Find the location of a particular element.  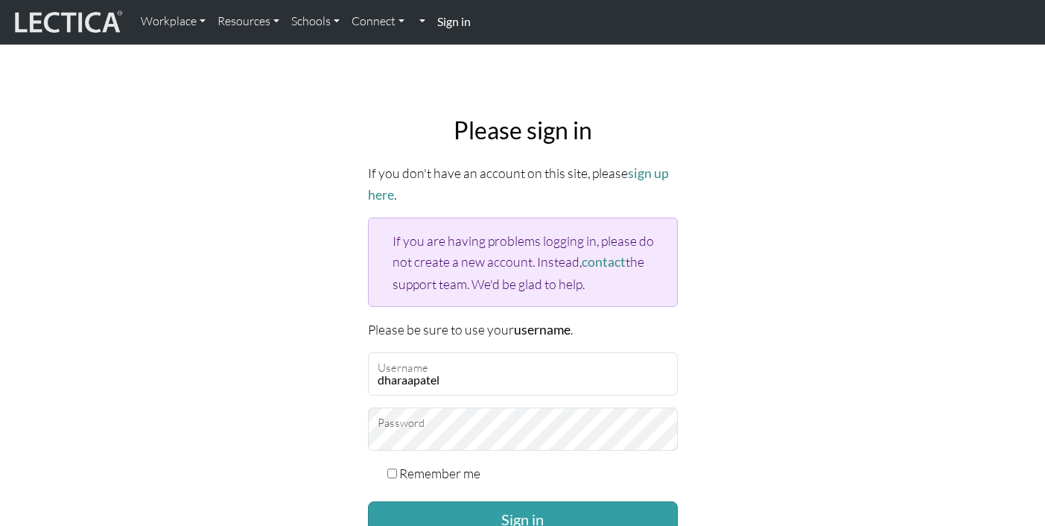

img: lecticalive is located at coordinates (67, 22).